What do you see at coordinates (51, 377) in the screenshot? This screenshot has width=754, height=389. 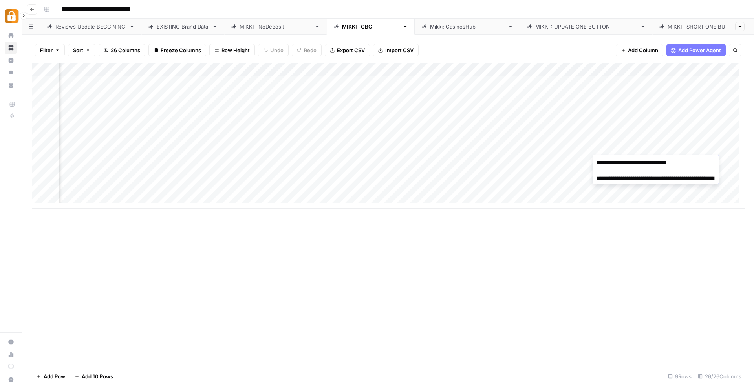 I see `button: Add Row` at bounding box center [51, 377].